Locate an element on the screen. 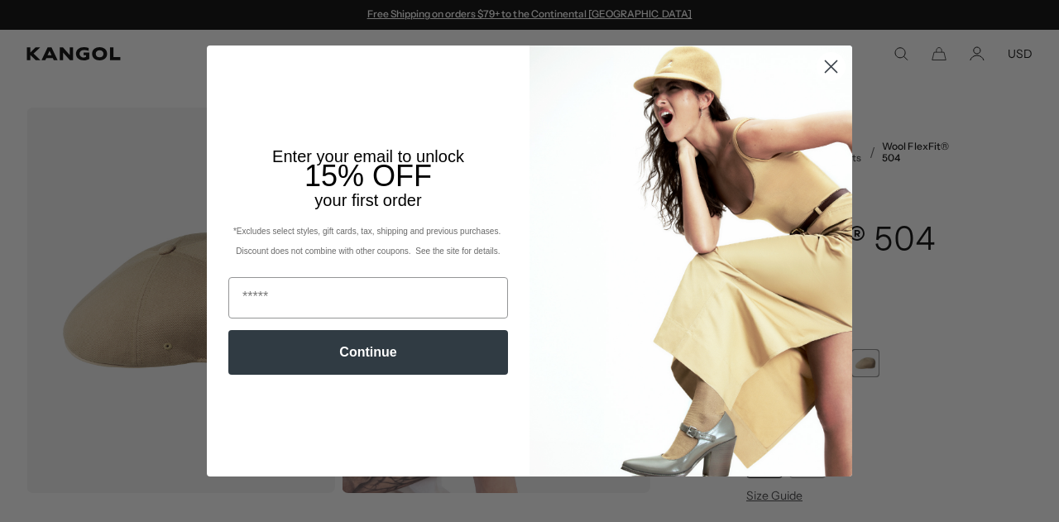  span: 15% OFF is located at coordinates (368, 175).